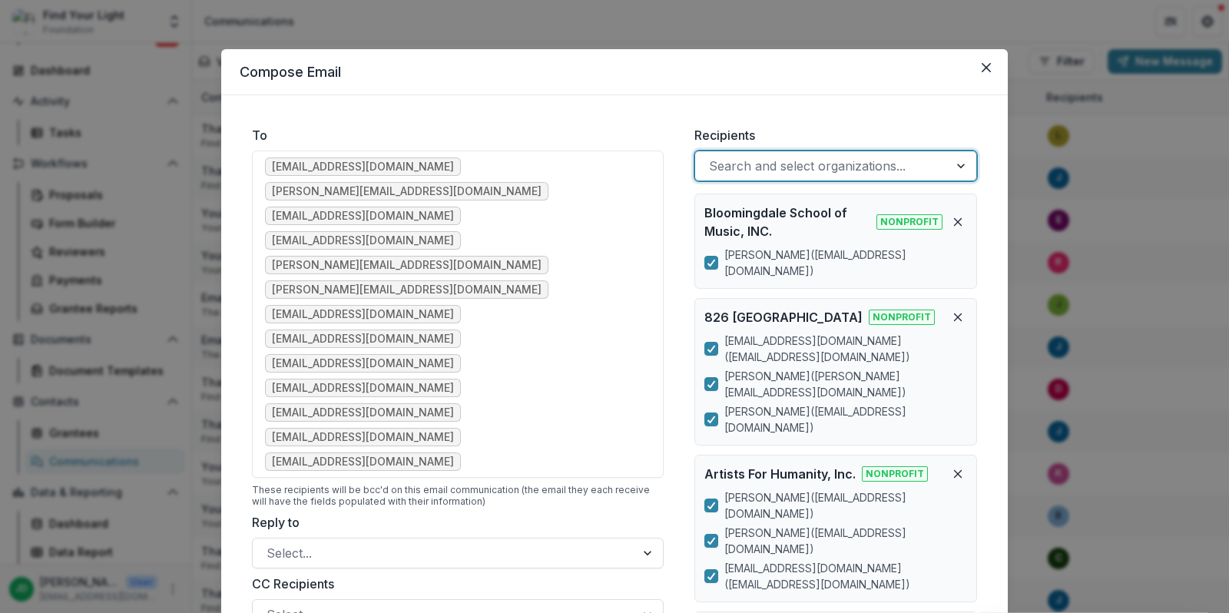  I want to click on label: CC Recipients, so click(453, 584).